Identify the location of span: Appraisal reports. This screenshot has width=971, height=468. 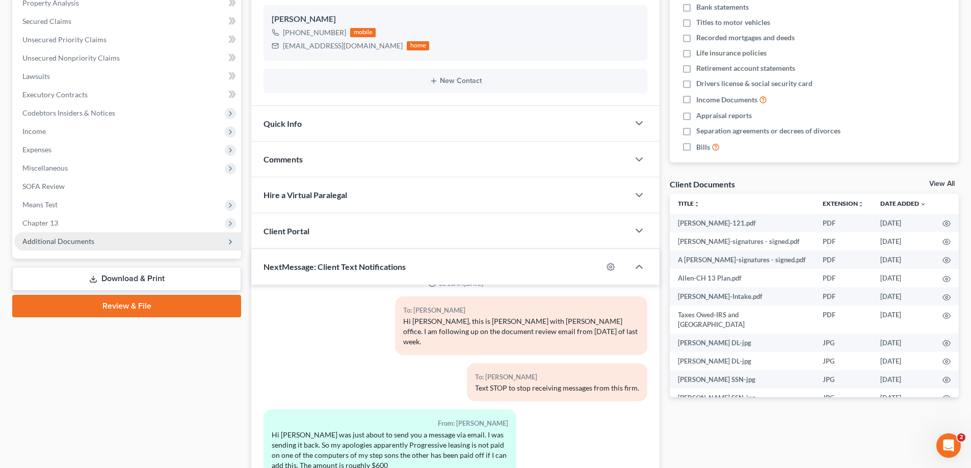
(724, 116).